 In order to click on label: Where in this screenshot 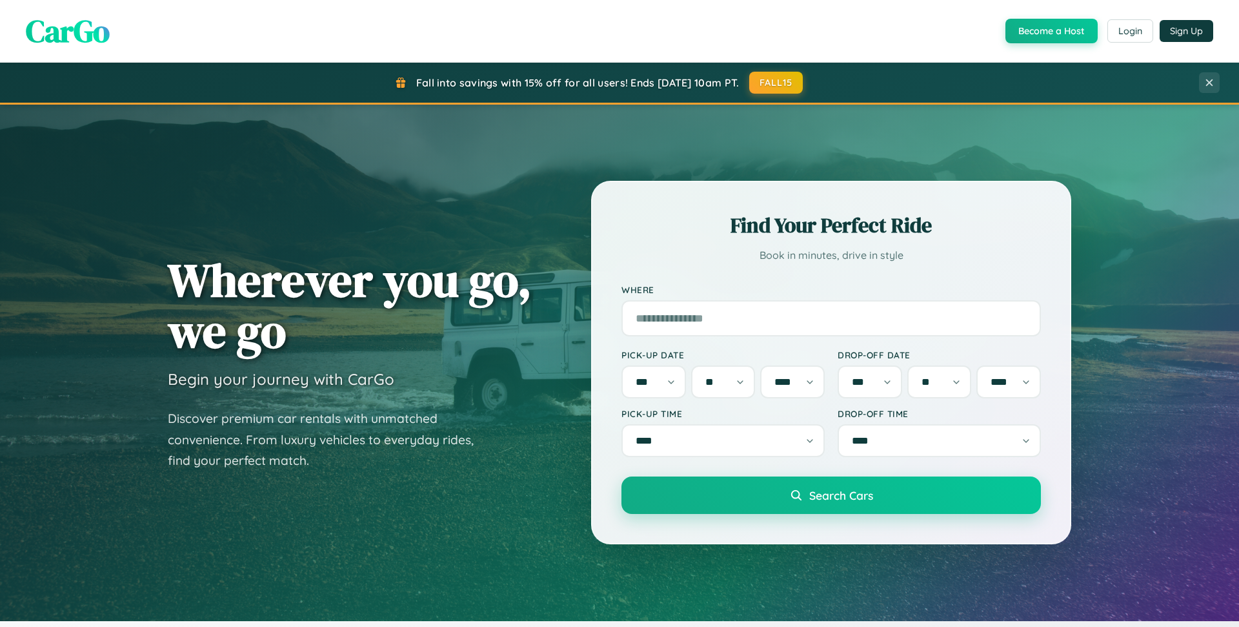, I will do `click(831, 289)`.